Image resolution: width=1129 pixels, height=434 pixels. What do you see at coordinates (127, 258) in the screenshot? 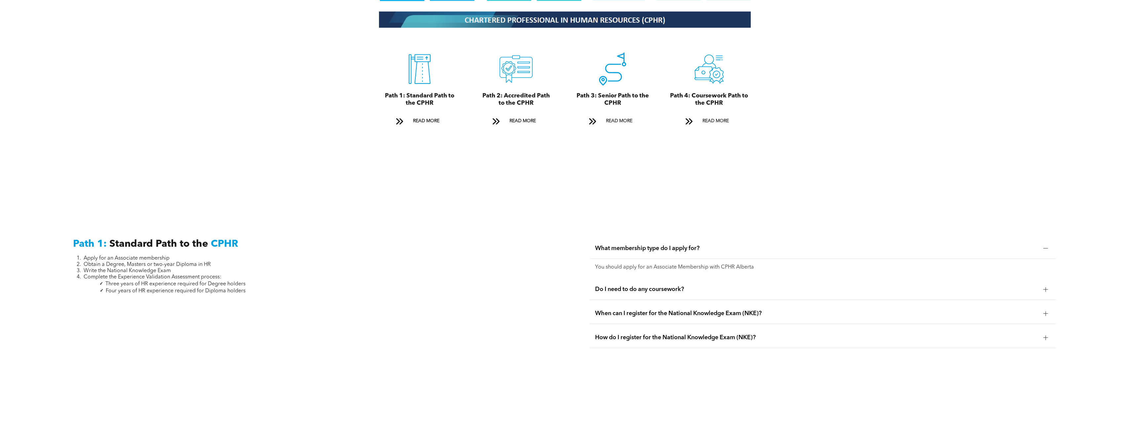
I see `span: Apply for an Associate membership` at bounding box center [127, 258].